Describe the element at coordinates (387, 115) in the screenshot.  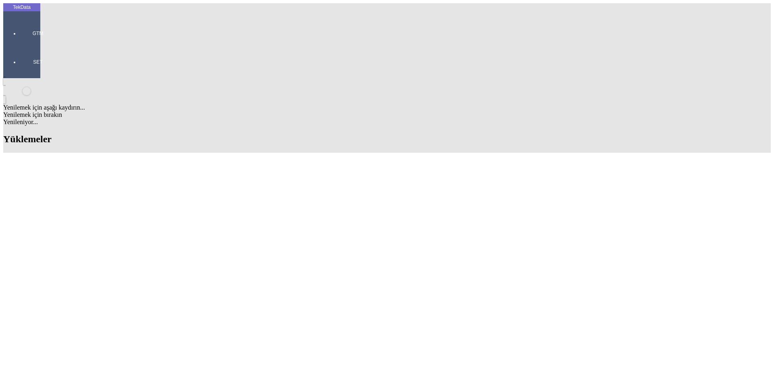
I see `div: Yenilemek için bırakın` at that location.